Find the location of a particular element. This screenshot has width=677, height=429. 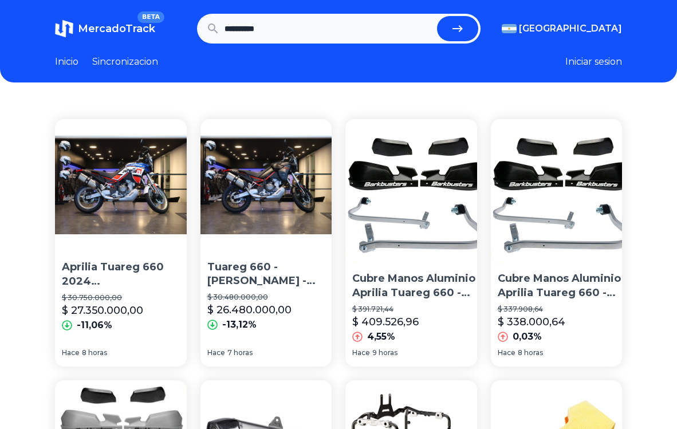

a: MercadoTrackBETA is located at coordinates (105, 29).